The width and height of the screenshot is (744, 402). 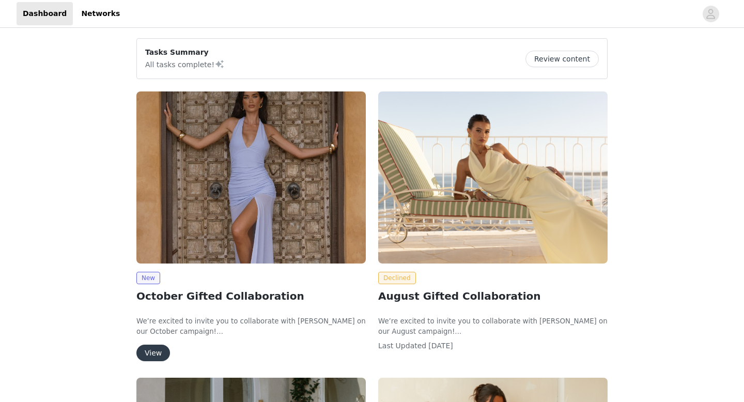 I want to click on span: New, so click(x=148, y=278).